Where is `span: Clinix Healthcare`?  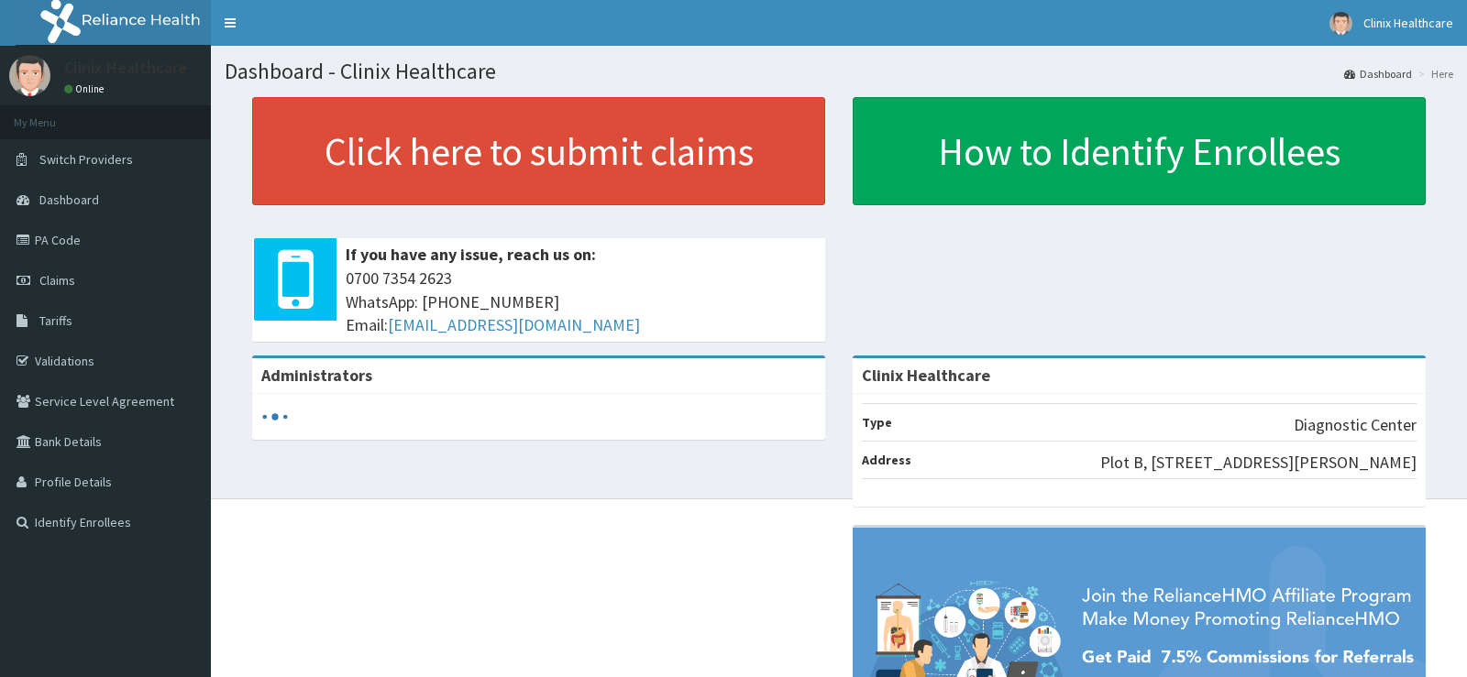 span: Clinix Healthcare is located at coordinates (1408, 23).